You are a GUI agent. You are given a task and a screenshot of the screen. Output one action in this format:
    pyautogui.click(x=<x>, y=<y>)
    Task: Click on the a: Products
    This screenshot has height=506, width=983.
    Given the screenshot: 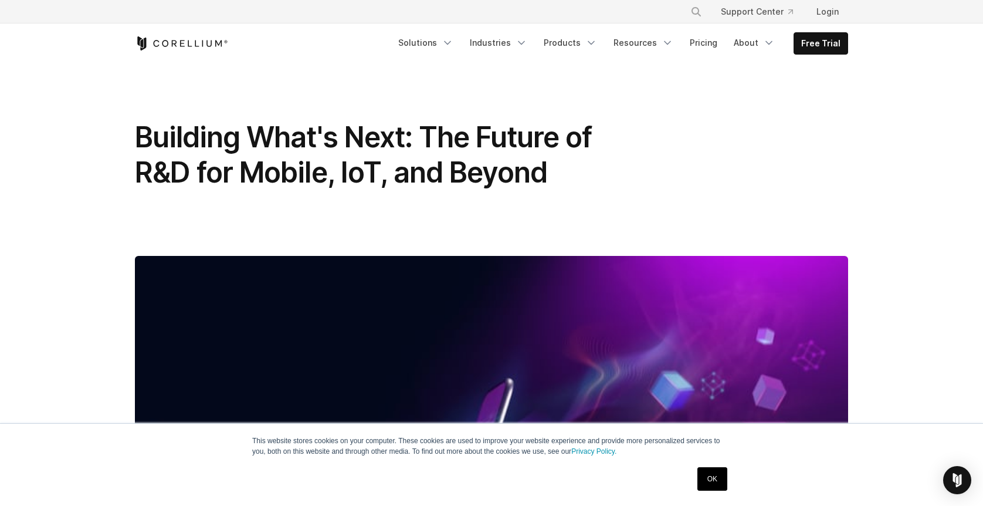 What is the action you would take?
    pyautogui.click(x=570, y=43)
    